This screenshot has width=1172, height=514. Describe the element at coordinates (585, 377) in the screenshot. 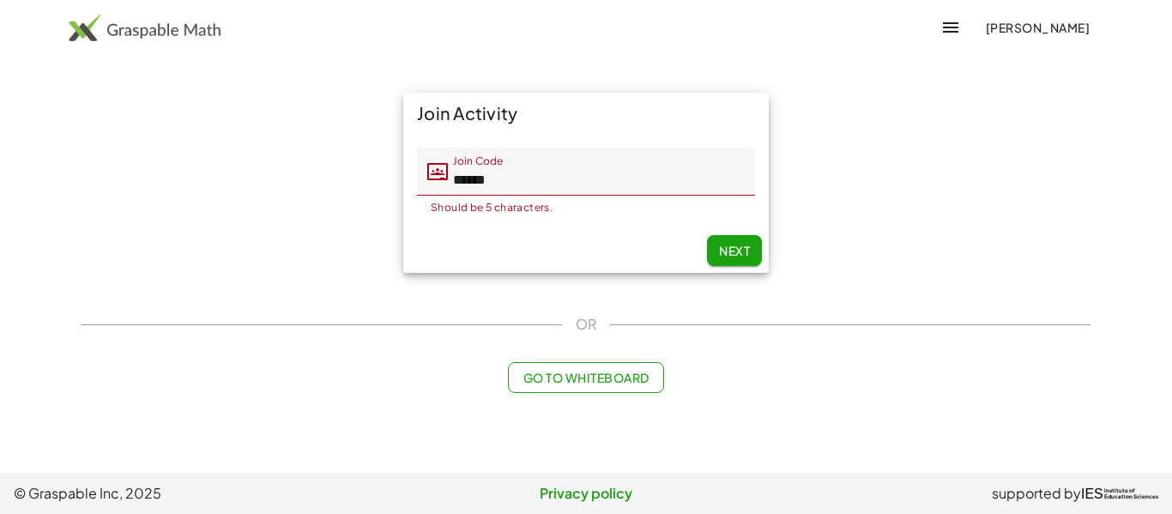

I see `span: Go to Whiteboard` at that location.